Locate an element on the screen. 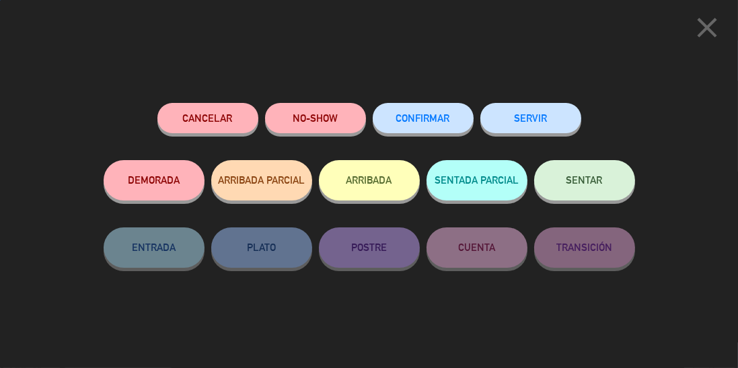  button: close is located at coordinates (707, 30).